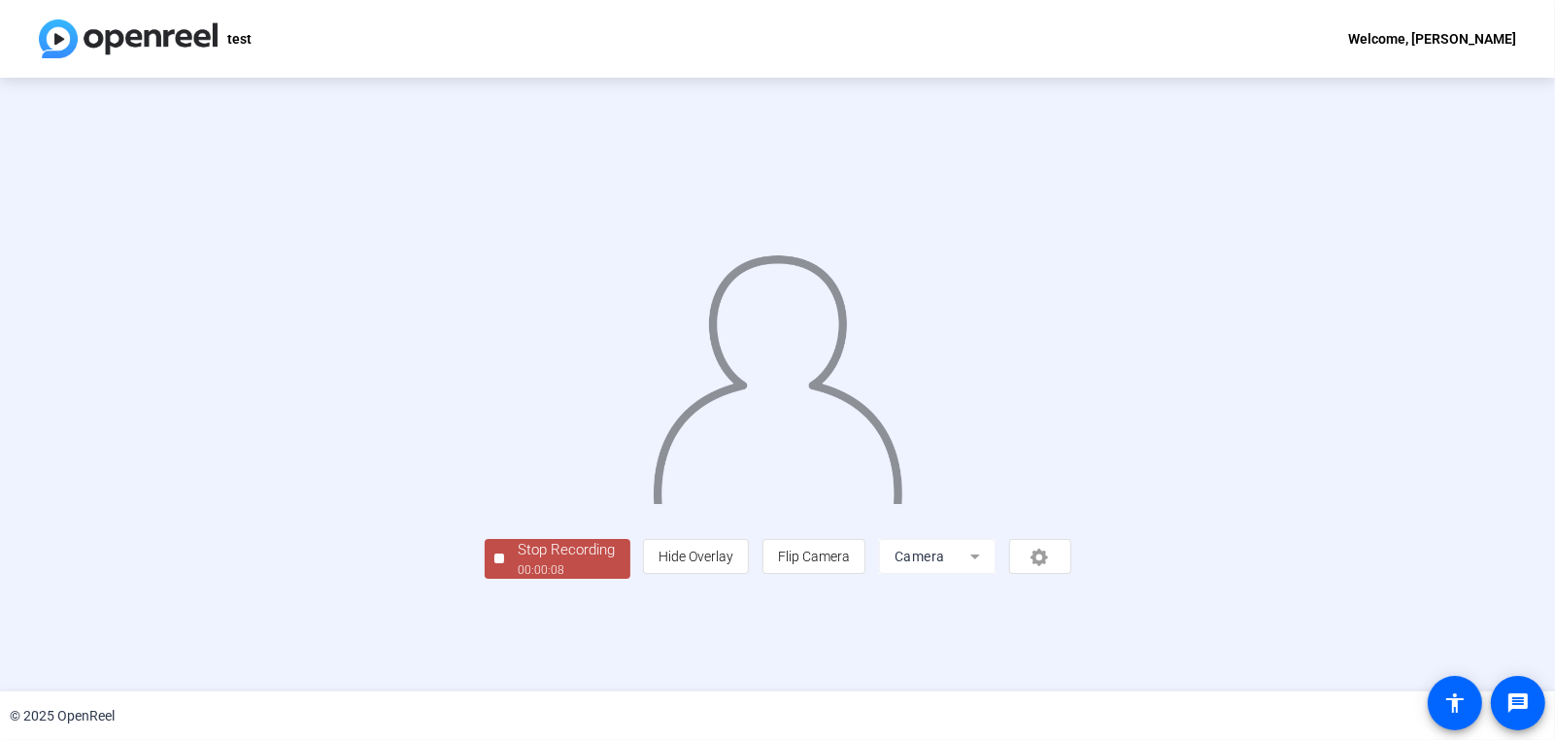 The width and height of the screenshot is (1555, 740). Describe the element at coordinates (695, 556) in the screenshot. I see `button: Hide Overlay` at that location.